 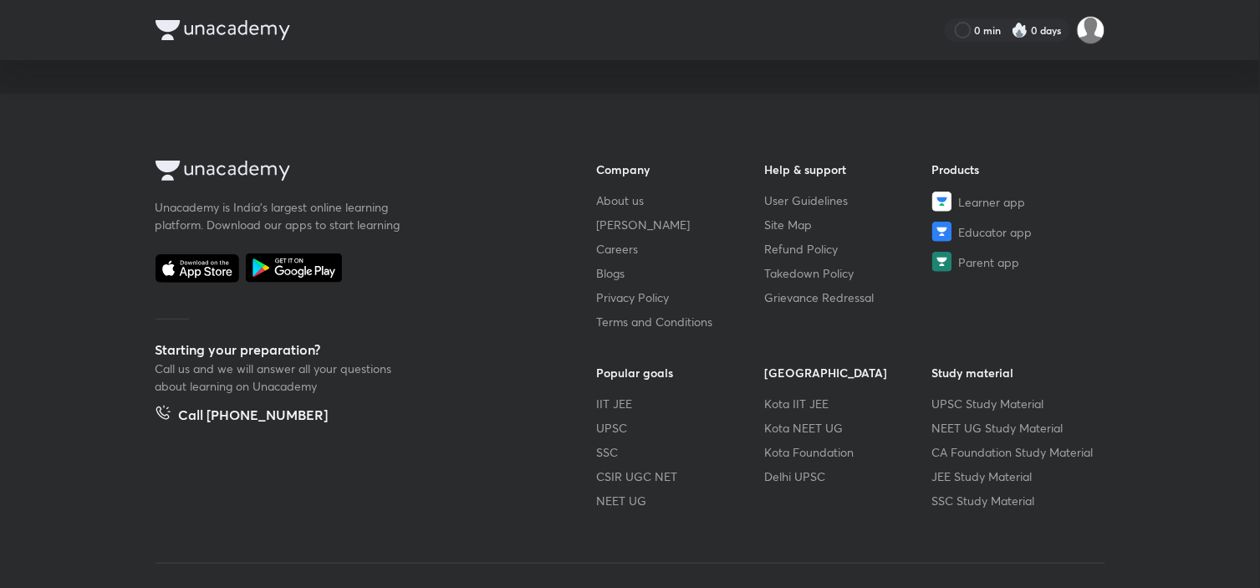 What do you see at coordinates (1016, 500) in the screenshot?
I see `a: SSC Study Material` at bounding box center [1016, 500].